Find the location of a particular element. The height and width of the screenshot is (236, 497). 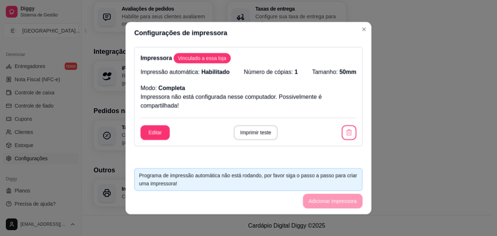

span: Vinculado a essa loja is located at coordinates (202, 58).